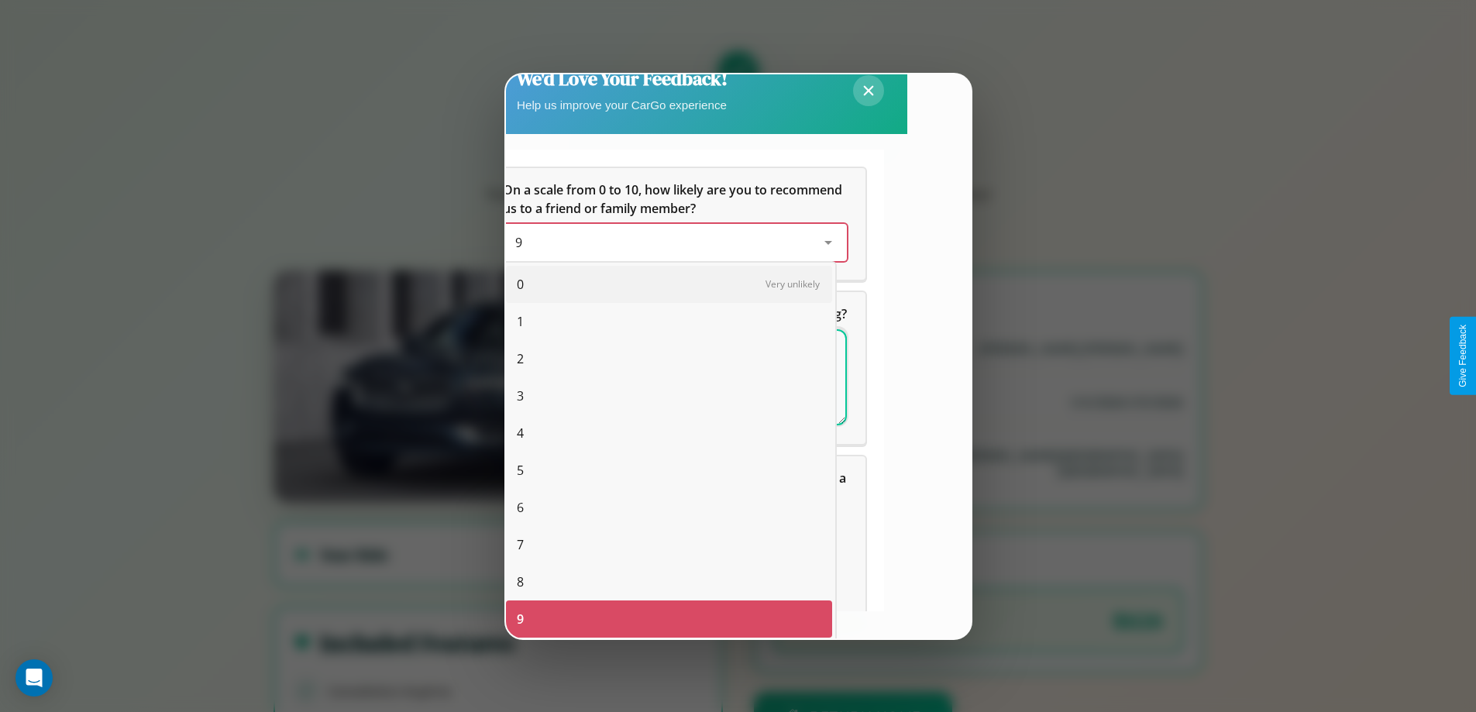 Image resolution: width=1476 pixels, height=712 pixels. Describe the element at coordinates (622, 78) in the screenshot. I see `h2: We'd Love Your Feedback!` at that location.